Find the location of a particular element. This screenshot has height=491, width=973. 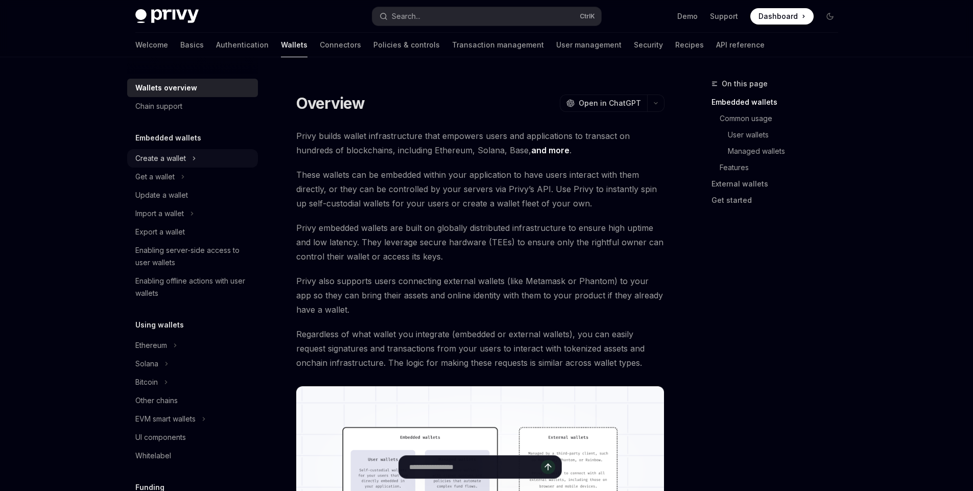

span: These wallets can be embedded within your application to have users interact with them directly, ... is located at coordinates (480, 189).